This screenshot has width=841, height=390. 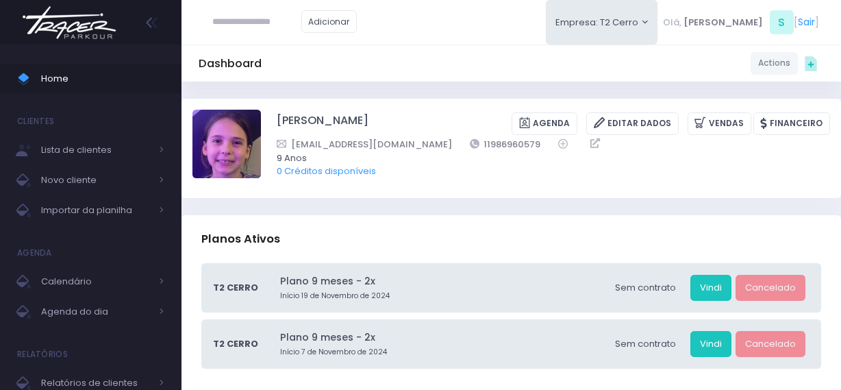 I want to click on span: Importar da planilha, so click(x=96, y=210).